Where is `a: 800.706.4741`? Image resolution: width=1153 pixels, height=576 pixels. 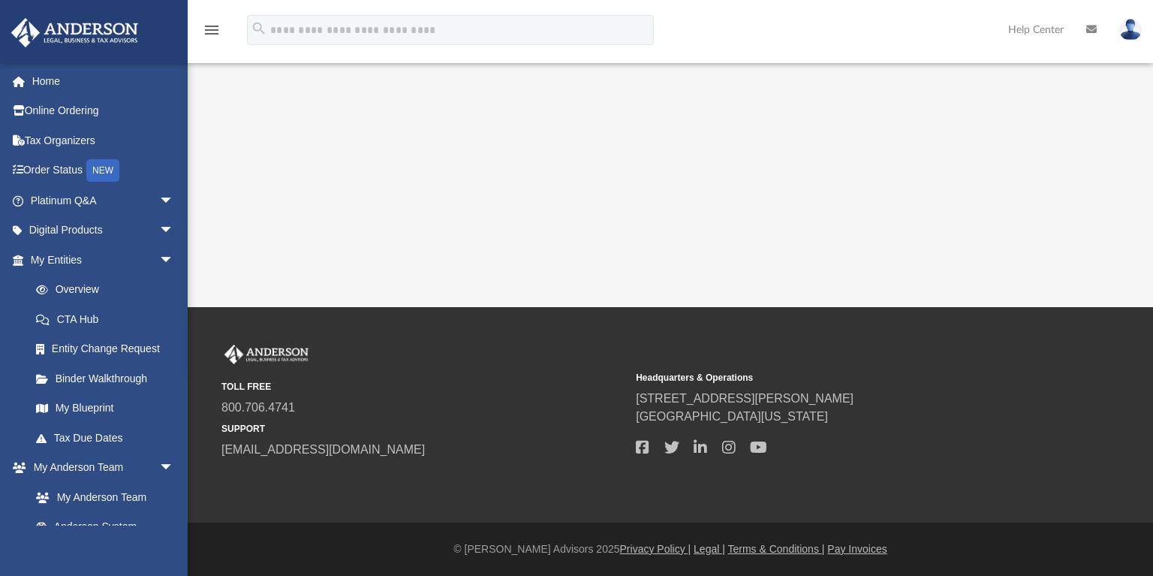
a: 800.706.4741 is located at coordinates (258, 407).